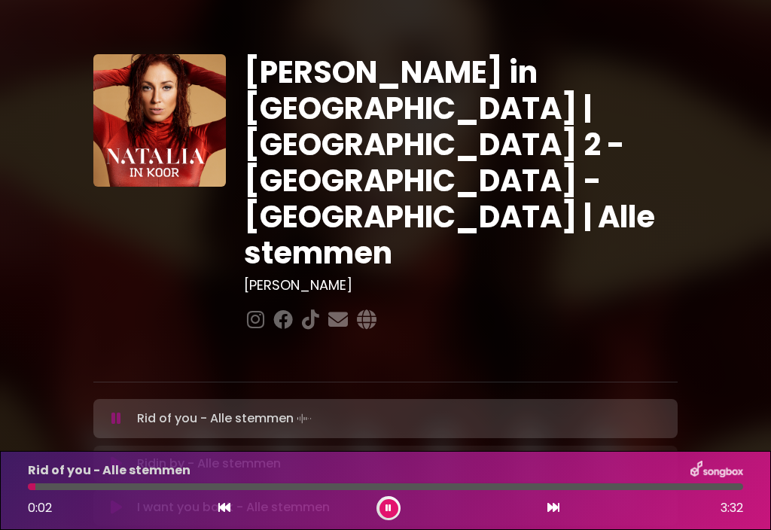 The height and width of the screenshot is (530, 771). What do you see at coordinates (731, 508) in the screenshot?
I see `span: 3:32` at bounding box center [731, 508].